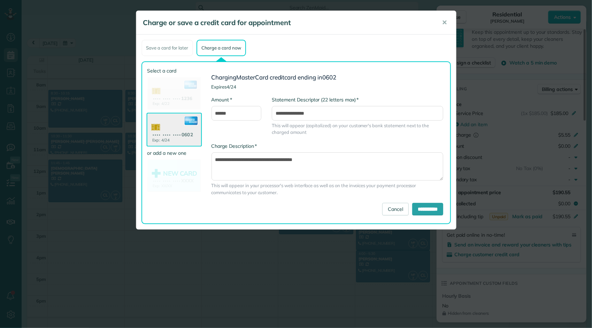 The width and height of the screenshot is (592, 328). What do you see at coordinates (167, 48) in the screenshot?
I see `div: Save a card for later` at bounding box center [167, 48].